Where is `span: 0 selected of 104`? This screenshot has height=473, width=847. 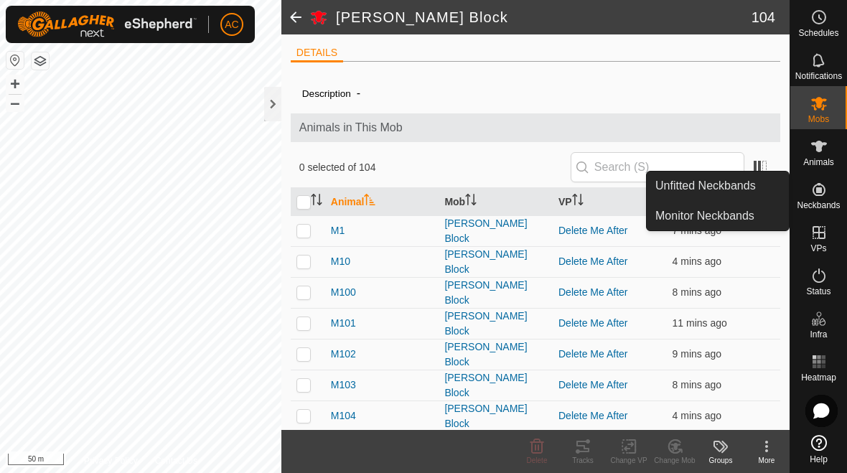 span: 0 selected of 104 is located at coordinates (435, 167).